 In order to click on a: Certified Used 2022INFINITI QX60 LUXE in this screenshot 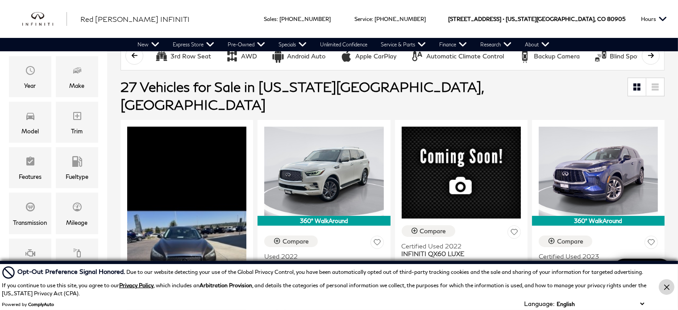, I will do `click(461, 250)`.